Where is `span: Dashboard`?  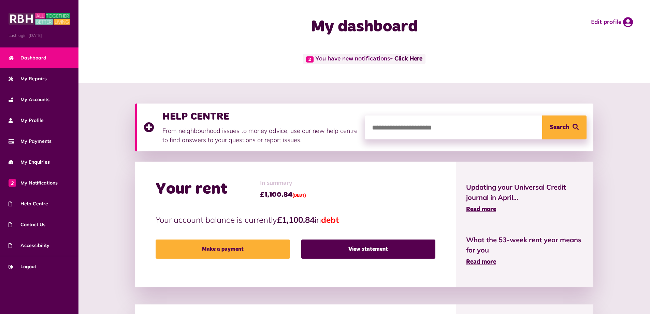 span: Dashboard is located at coordinates (27, 58).